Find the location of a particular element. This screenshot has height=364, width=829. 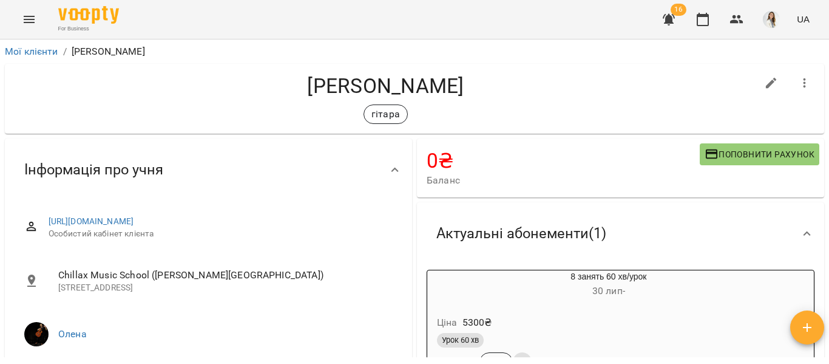

span: Баланс is located at coordinates (563, 180).